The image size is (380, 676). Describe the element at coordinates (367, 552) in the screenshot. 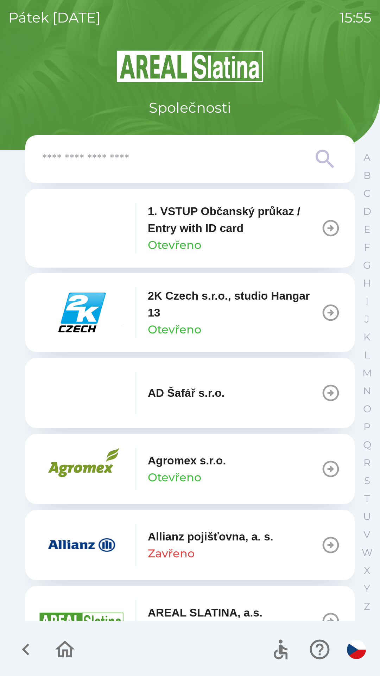

I see `p: W` at that location.